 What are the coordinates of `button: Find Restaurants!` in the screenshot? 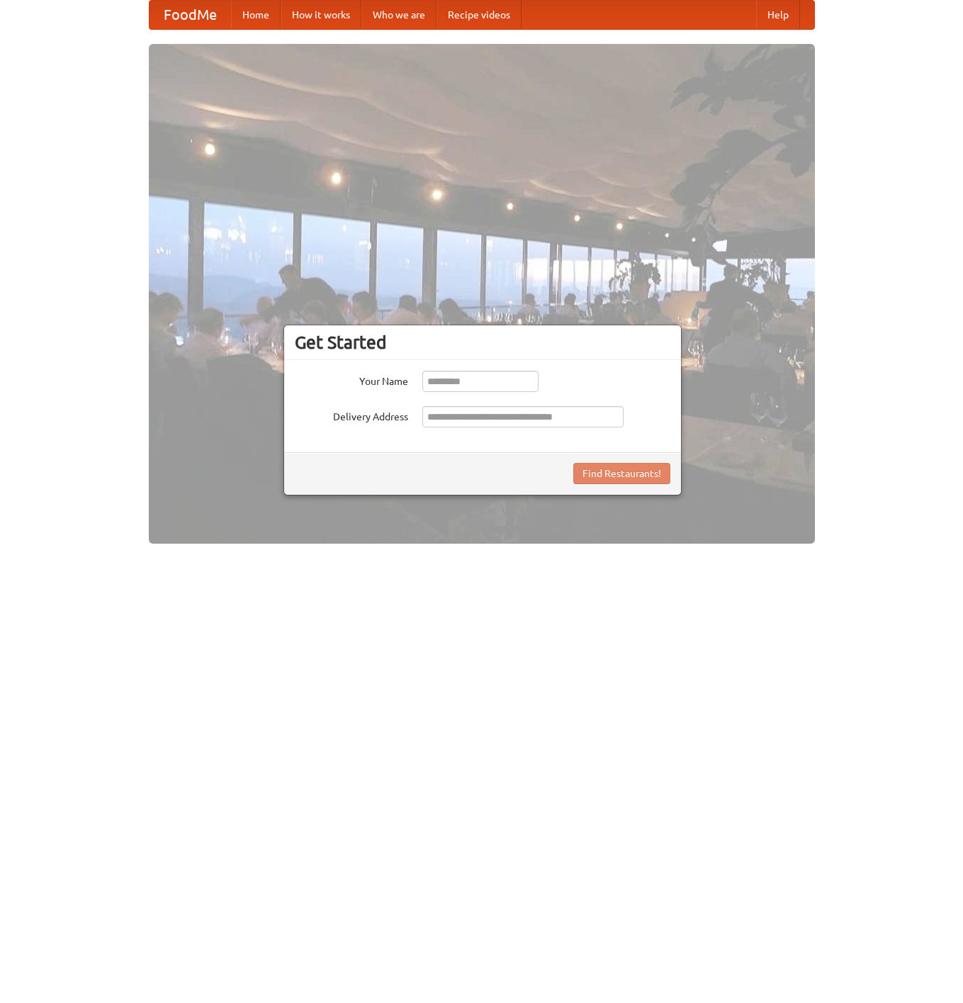 It's located at (622, 474).